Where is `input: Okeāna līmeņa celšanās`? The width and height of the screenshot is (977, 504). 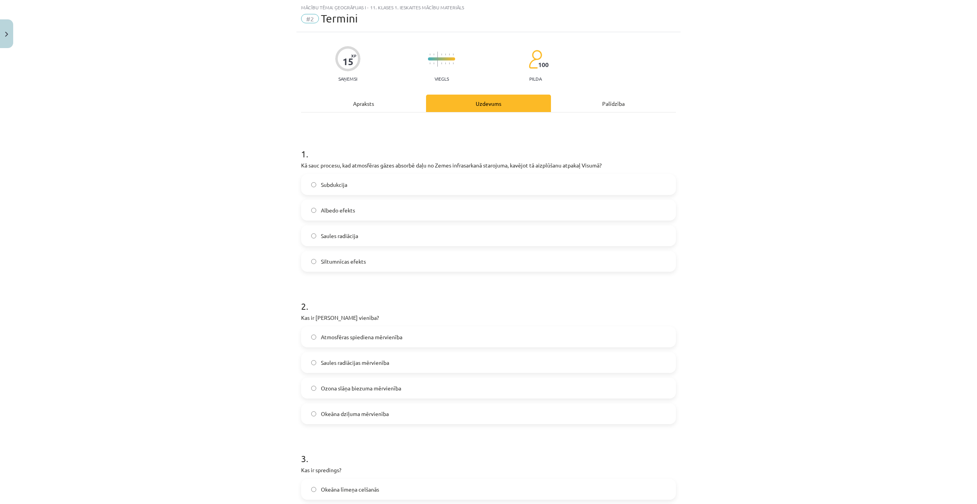
input: Okeāna līmeņa celšanās is located at coordinates (313, 490).